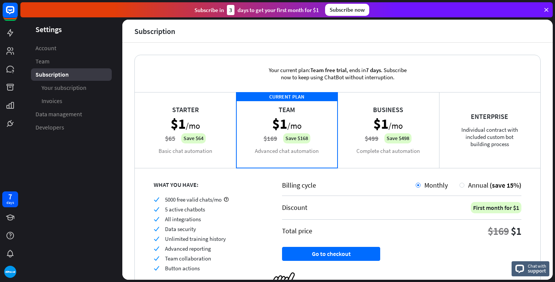  What do you see at coordinates (331, 254) in the screenshot?
I see `button: Go to checkout` at bounding box center [331, 254].